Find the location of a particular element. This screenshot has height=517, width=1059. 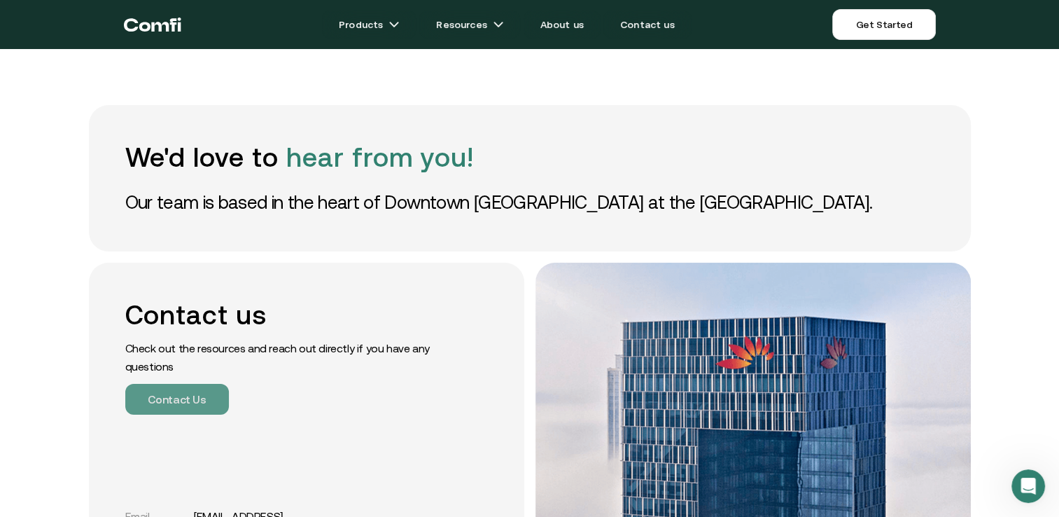

a: Get Started is located at coordinates (884, 25).